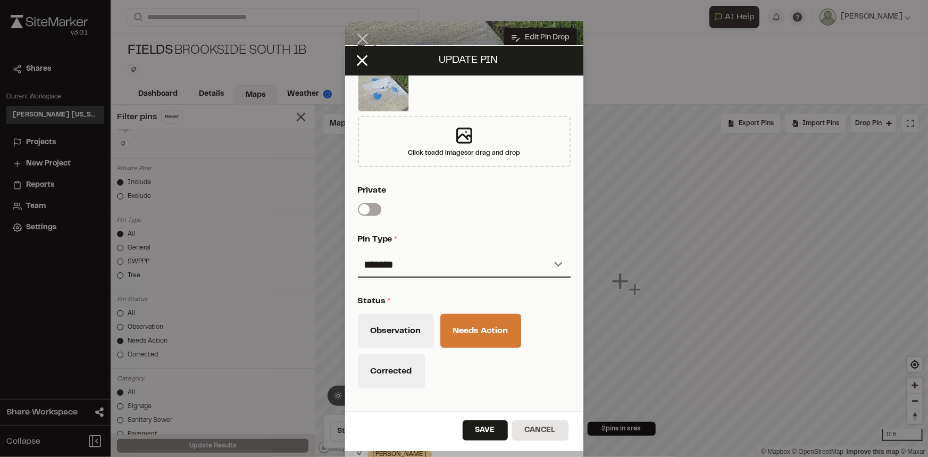 Image resolution: width=928 pixels, height=457 pixels. I want to click on button: Observation, so click(395, 331).